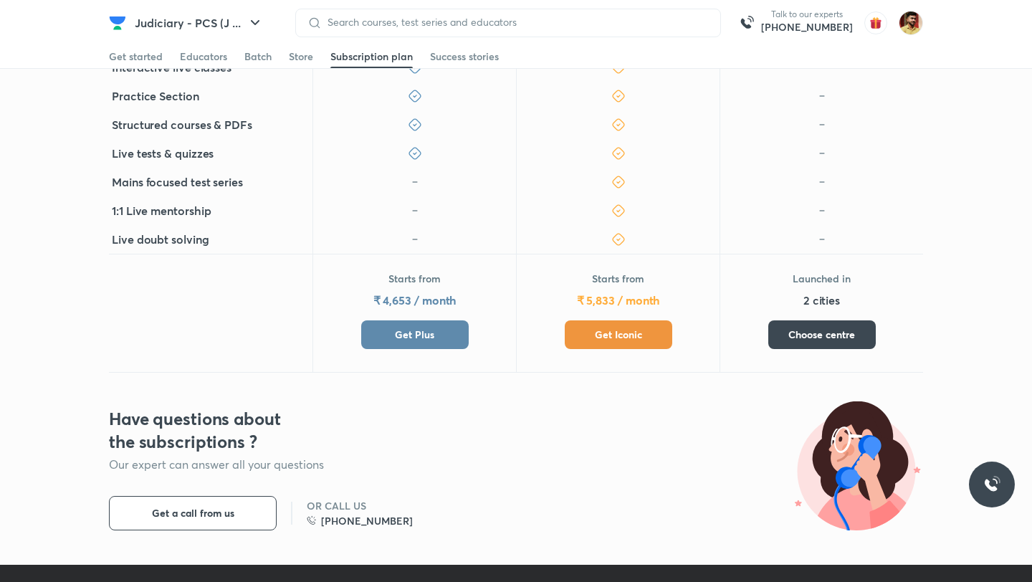 The width and height of the screenshot is (1032, 582). What do you see at coordinates (360, 506) in the screenshot?
I see `h6: OR CALL US` at bounding box center [360, 506].